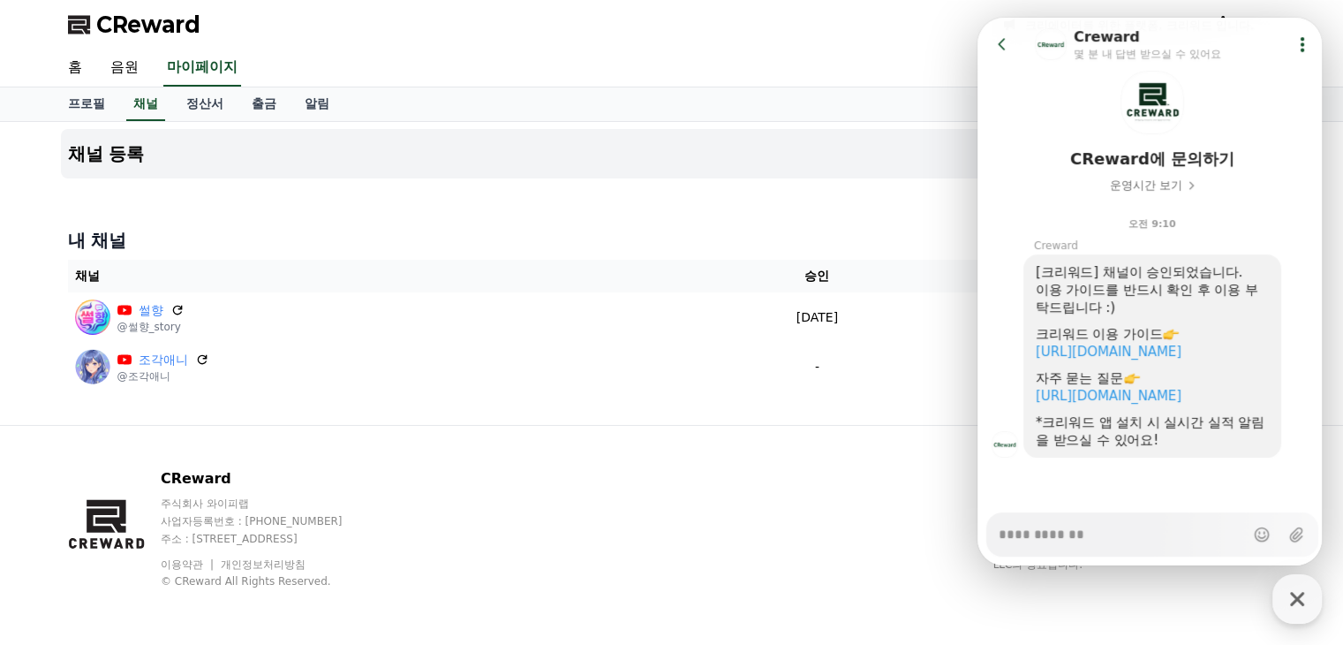  I want to click on a: 이용약관, so click(188, 564).